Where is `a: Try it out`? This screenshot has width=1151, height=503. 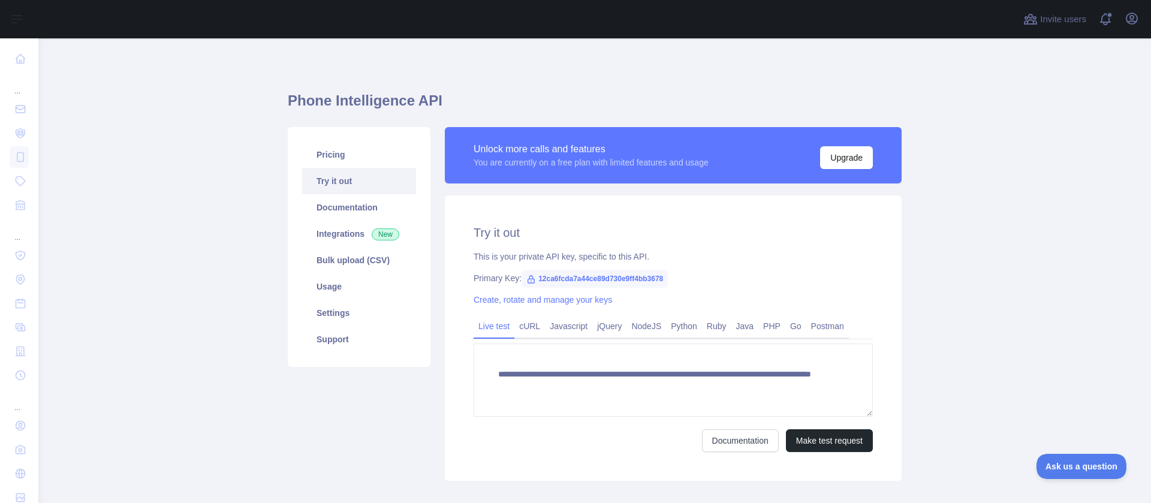
a: Try it out is located at coordinates (359, 181).